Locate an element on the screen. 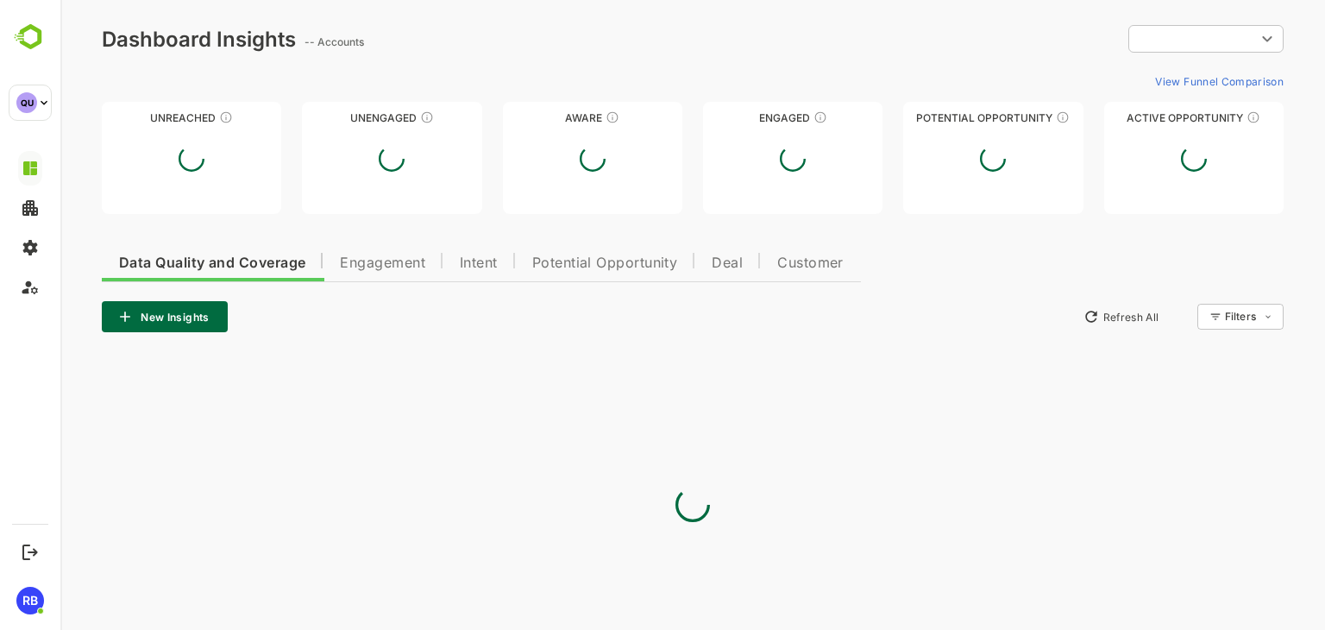 The image size is (1325, 630). button: Refresh All is located at coordinates (1060, 317).